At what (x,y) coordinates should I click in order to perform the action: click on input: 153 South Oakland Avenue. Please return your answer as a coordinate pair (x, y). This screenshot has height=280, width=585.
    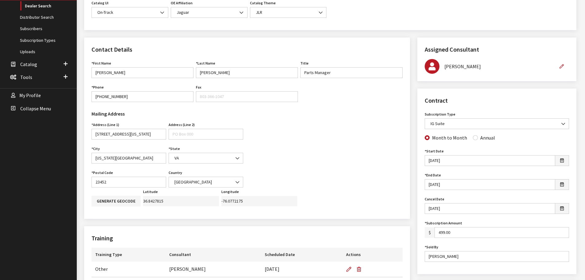
    Looking at the image, I should click on (129, 134).